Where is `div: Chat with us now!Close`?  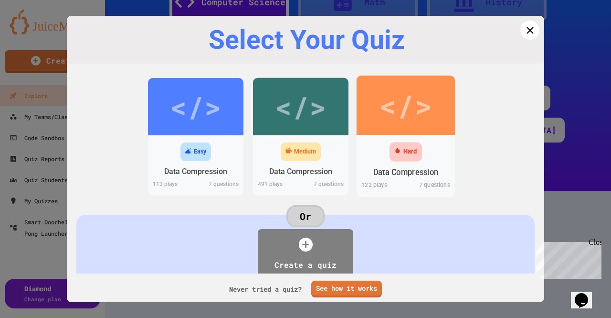
div: Chat with us now!Close is located at coordinates (35, 32).